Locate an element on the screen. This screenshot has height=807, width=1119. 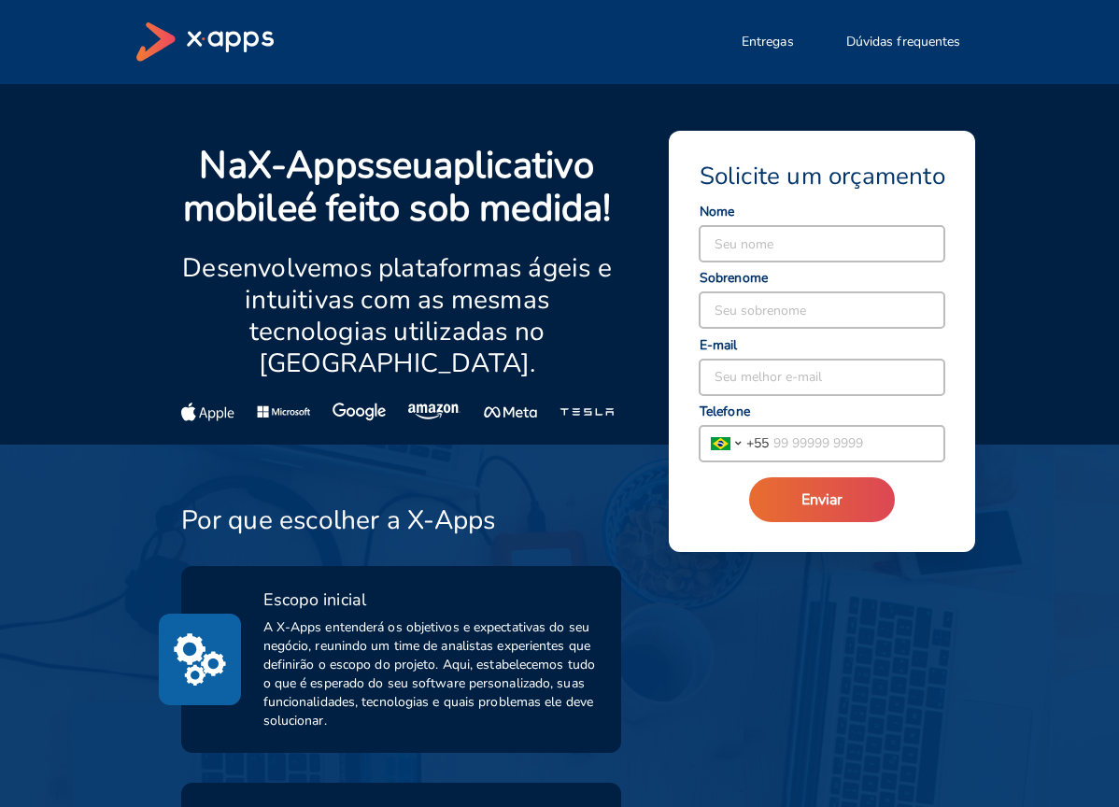
img: Apple is located at coordinates (207, 412).